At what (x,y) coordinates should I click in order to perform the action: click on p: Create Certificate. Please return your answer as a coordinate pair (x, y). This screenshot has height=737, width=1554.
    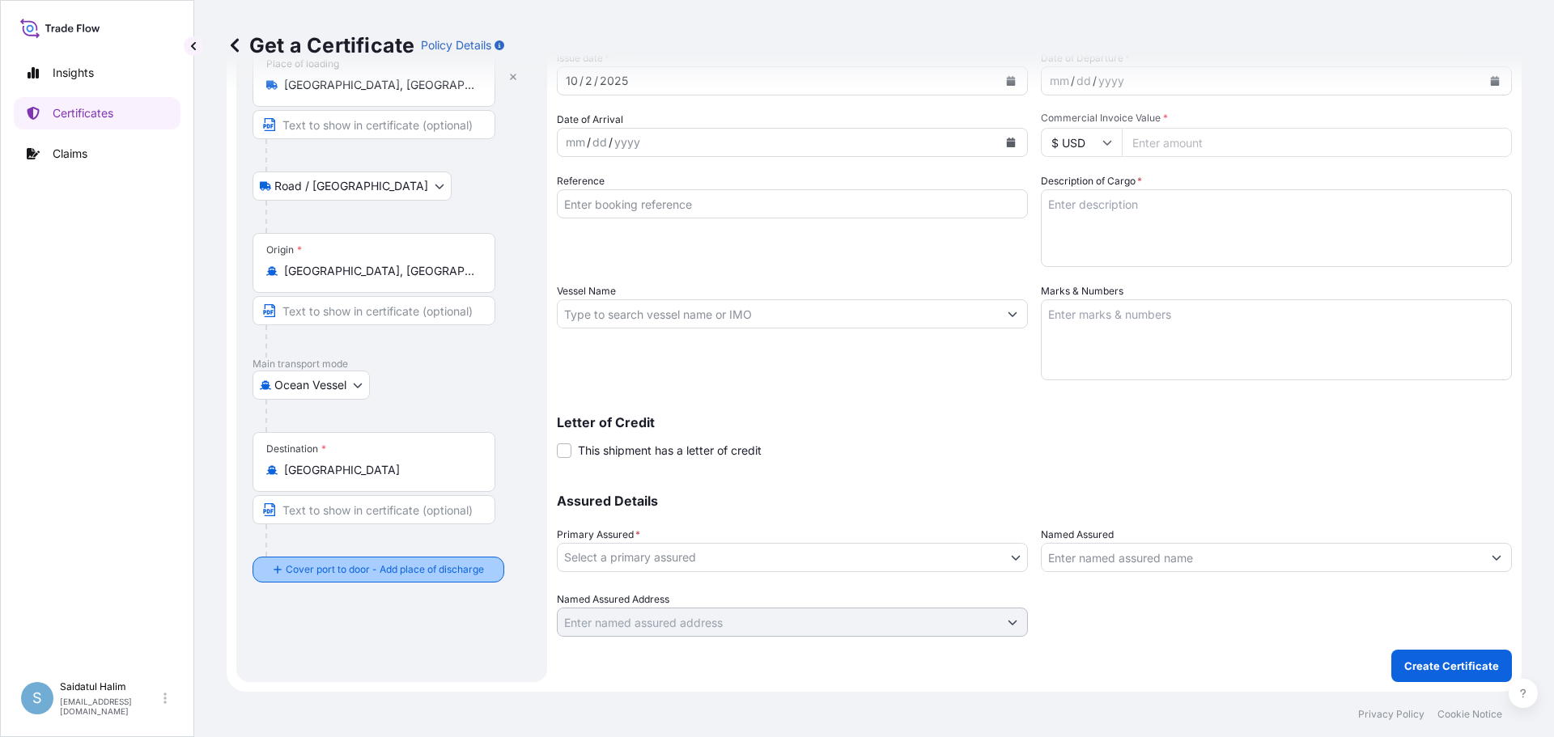
    Looking at the image, I should click on (1451, 666).